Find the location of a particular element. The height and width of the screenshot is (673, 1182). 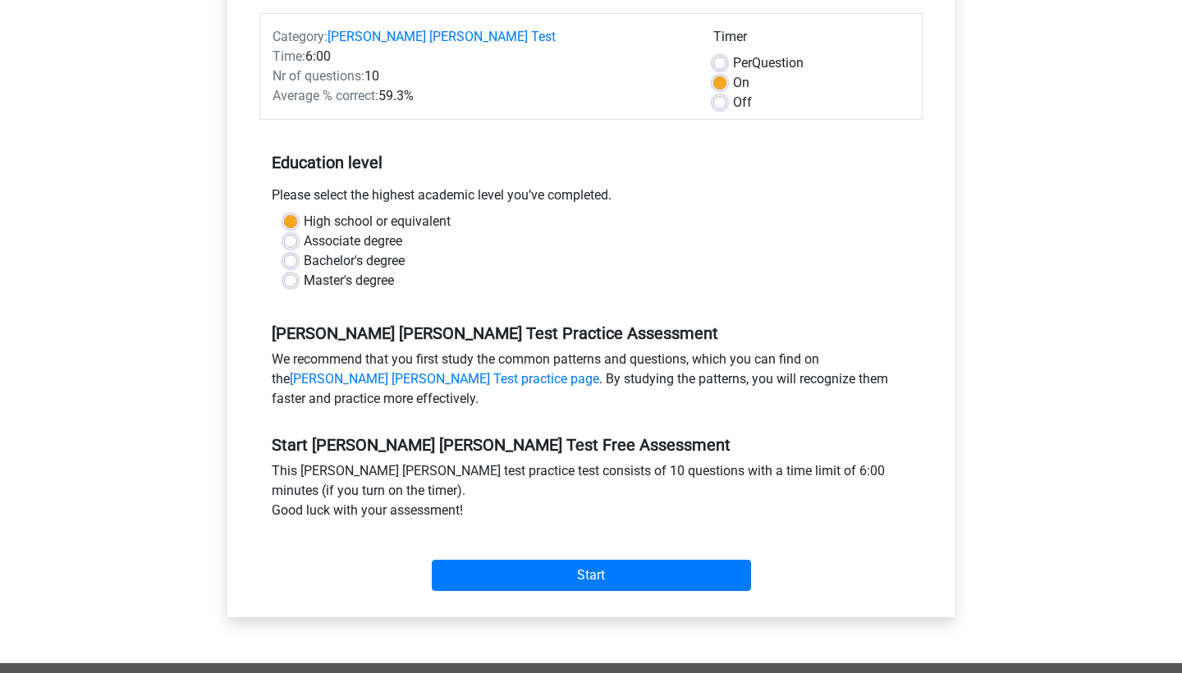

span: Nr of questions: is located at coordinates (318, 76).